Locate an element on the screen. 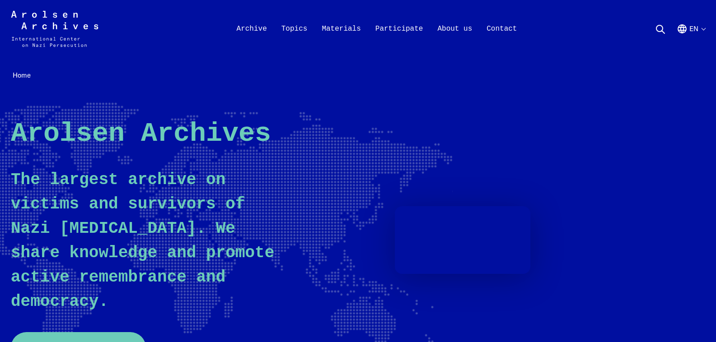  nav: Breadcrumb is located at coordinates (358, 75).